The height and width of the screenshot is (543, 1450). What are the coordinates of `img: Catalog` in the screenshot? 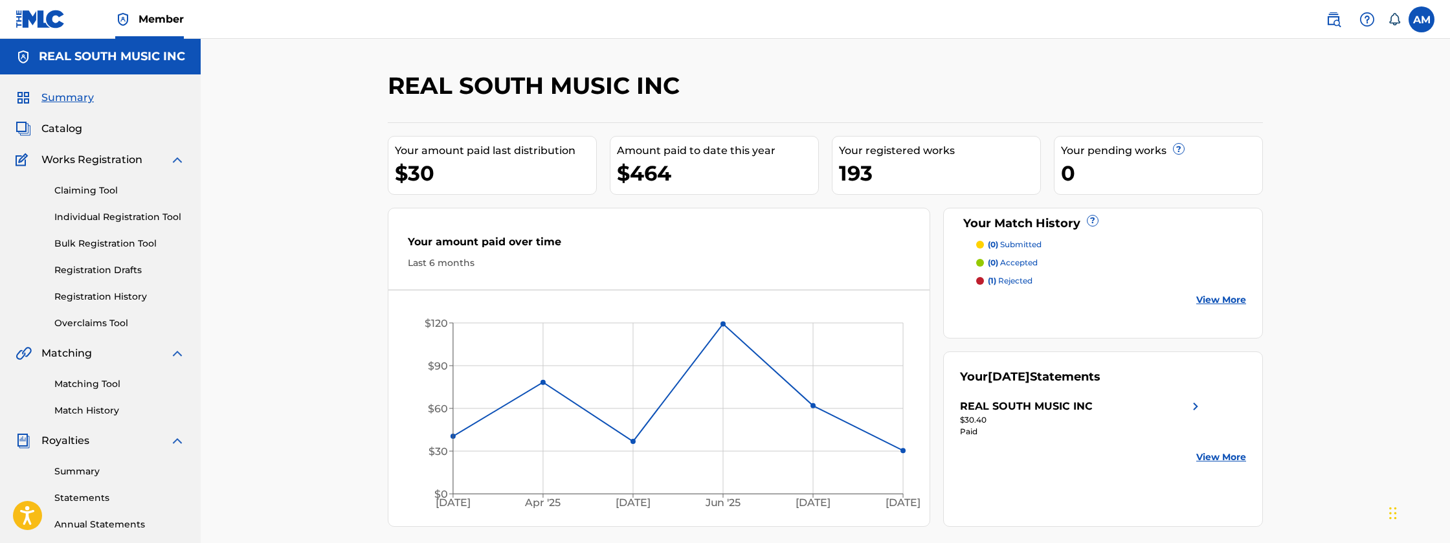 It's located at (23, 129).